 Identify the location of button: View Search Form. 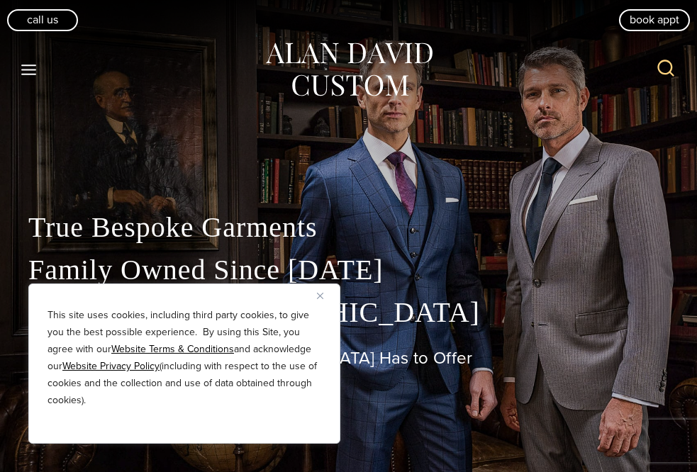
(666, 69).